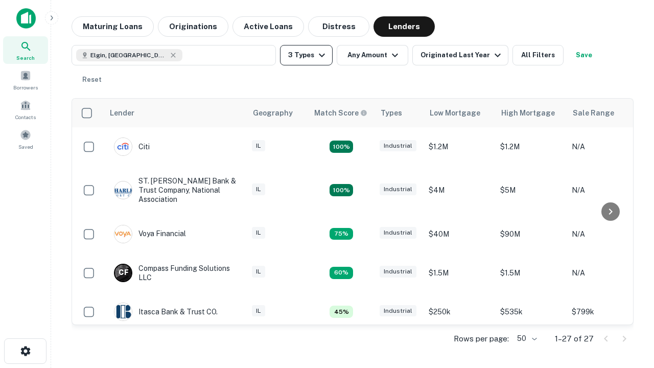 The width and height of the screenshot is (654, 368). Describe the element at coordinates (175, 273) in the screenshot. I see `div: Compass Funding Solutions LLC` at that location.